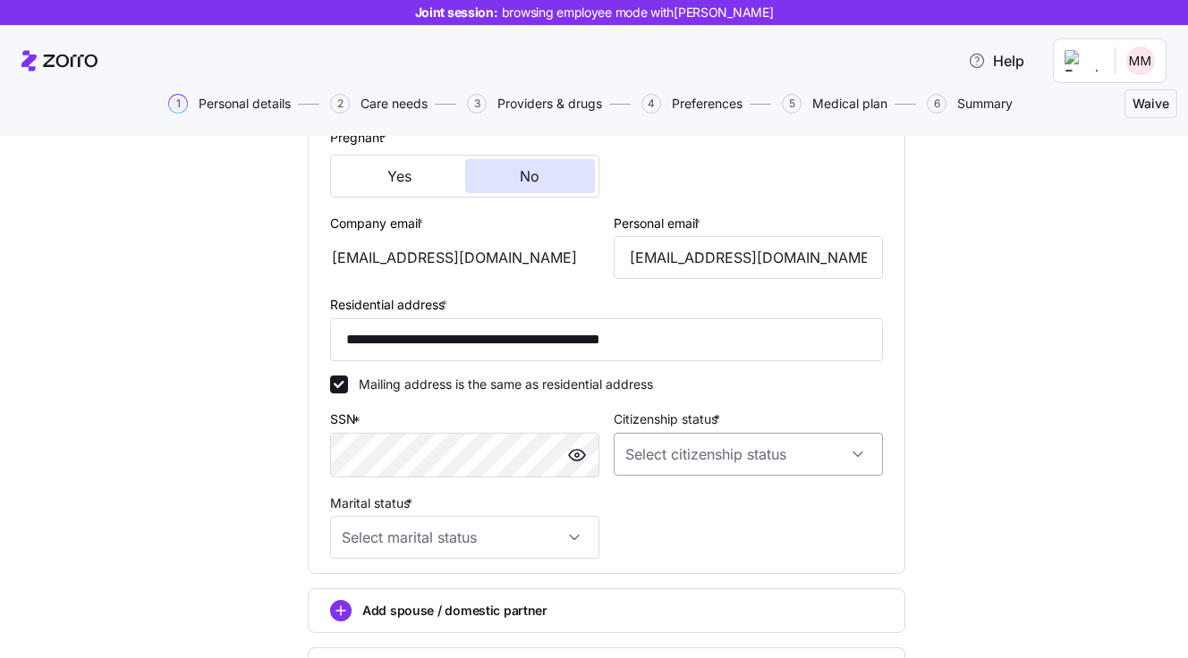 This screenshot has width=1188, height=658. What do you see at coordinates (340, 104) in the screenshot?
I see `span: 2` at bounding box center [340, 104].